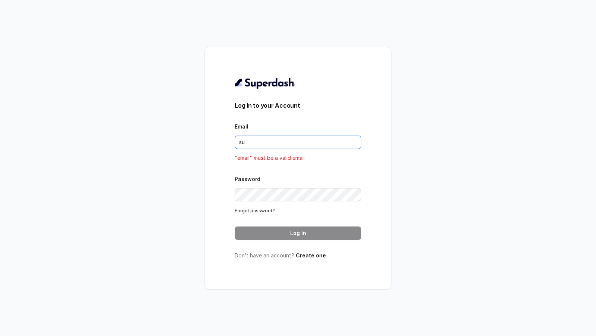 The width and height of the screenshot is (596, 336). Describe the element at coordinates (298, 233) in the screenshot. I see `button: Log In` at that location.